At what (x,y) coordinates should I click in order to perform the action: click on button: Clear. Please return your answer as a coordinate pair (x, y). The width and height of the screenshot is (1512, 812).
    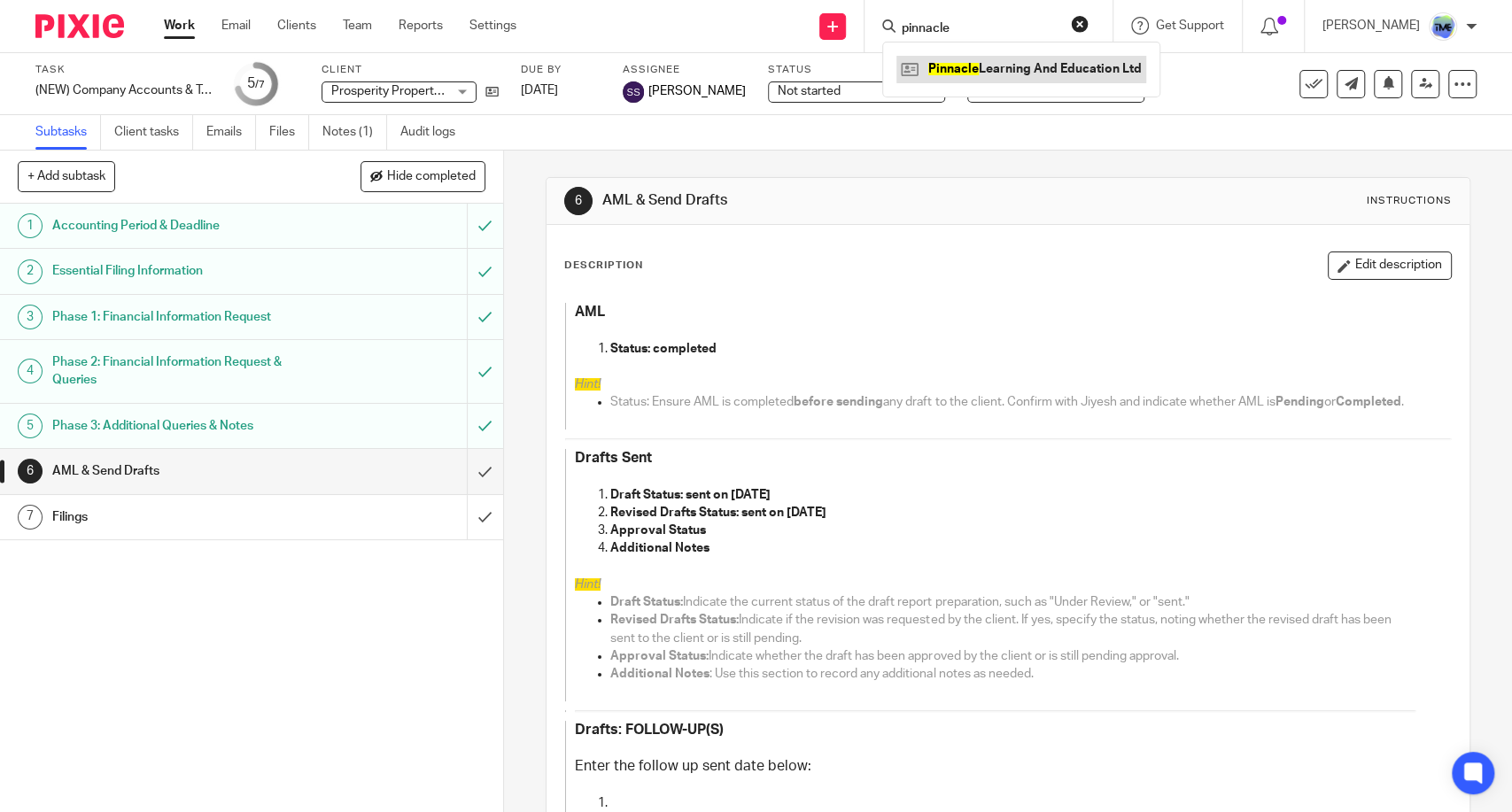
    Looking at the image, I should click on (1080, 24).